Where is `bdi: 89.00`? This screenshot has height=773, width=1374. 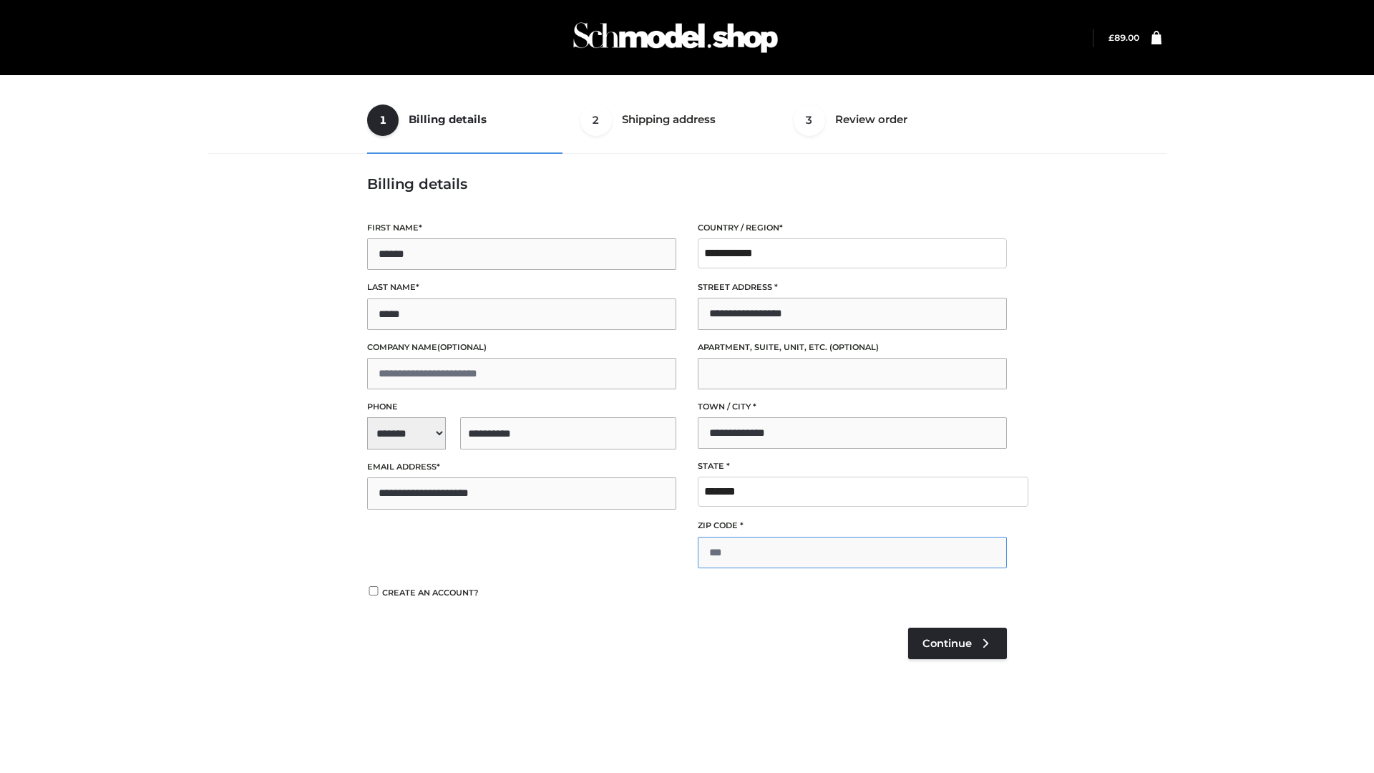 bdi: 89.00 is located at coordinates (1124, 37).